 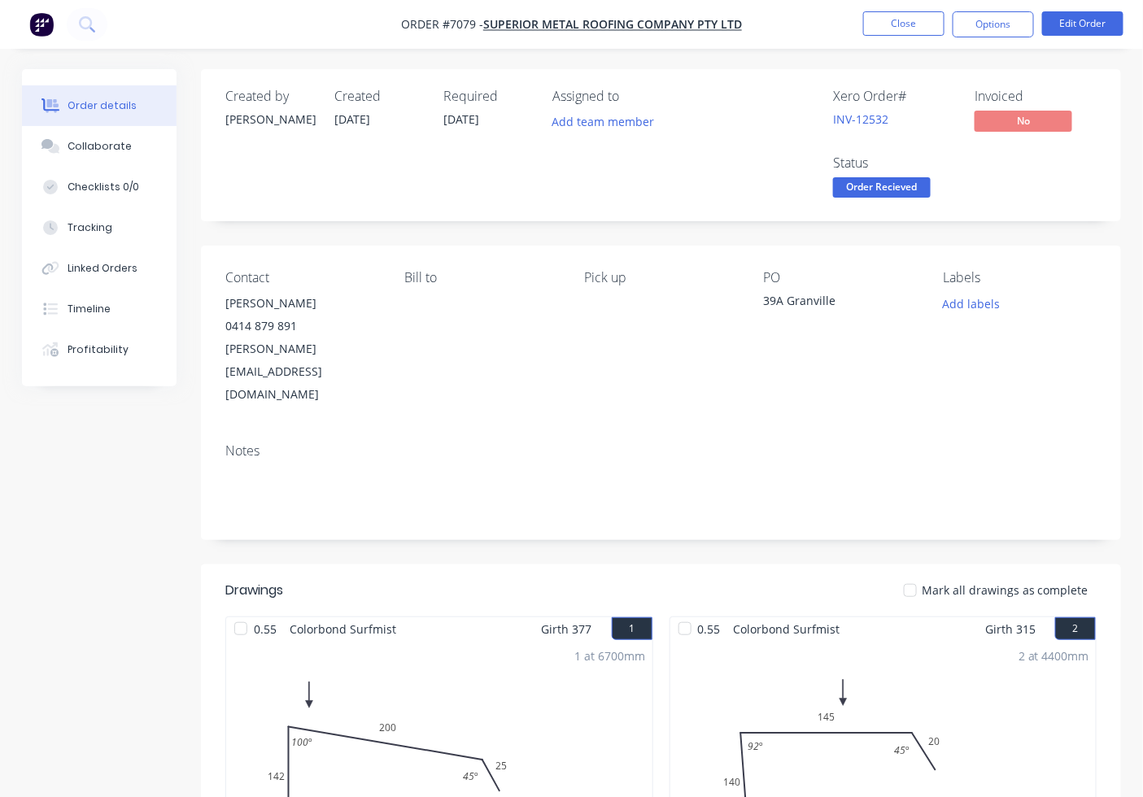 What do you see at coordinates (102, 268) in the screenshot?
I see `div: Linked Orders` at bounding box center [102, 268].